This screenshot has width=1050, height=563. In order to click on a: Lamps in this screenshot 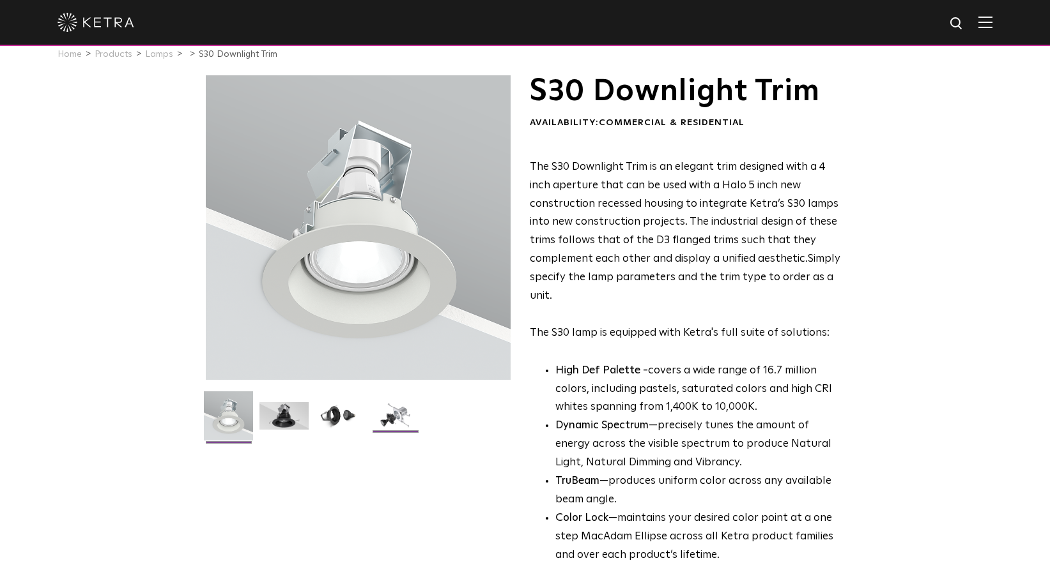, I will do `click(159, 54)`.